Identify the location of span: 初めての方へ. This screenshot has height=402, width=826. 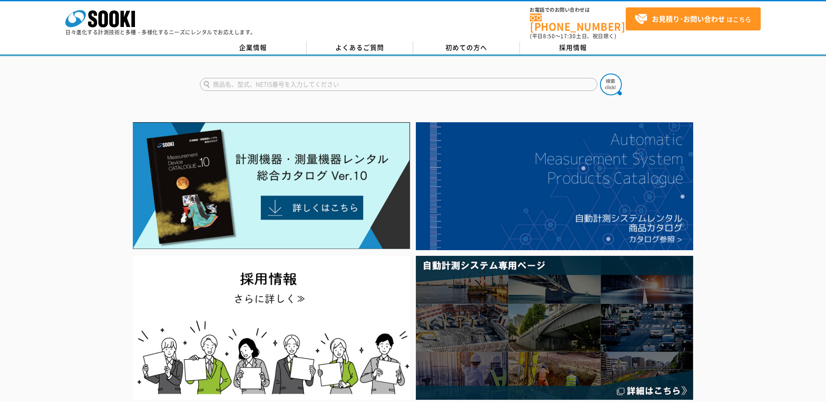
(466, 47).